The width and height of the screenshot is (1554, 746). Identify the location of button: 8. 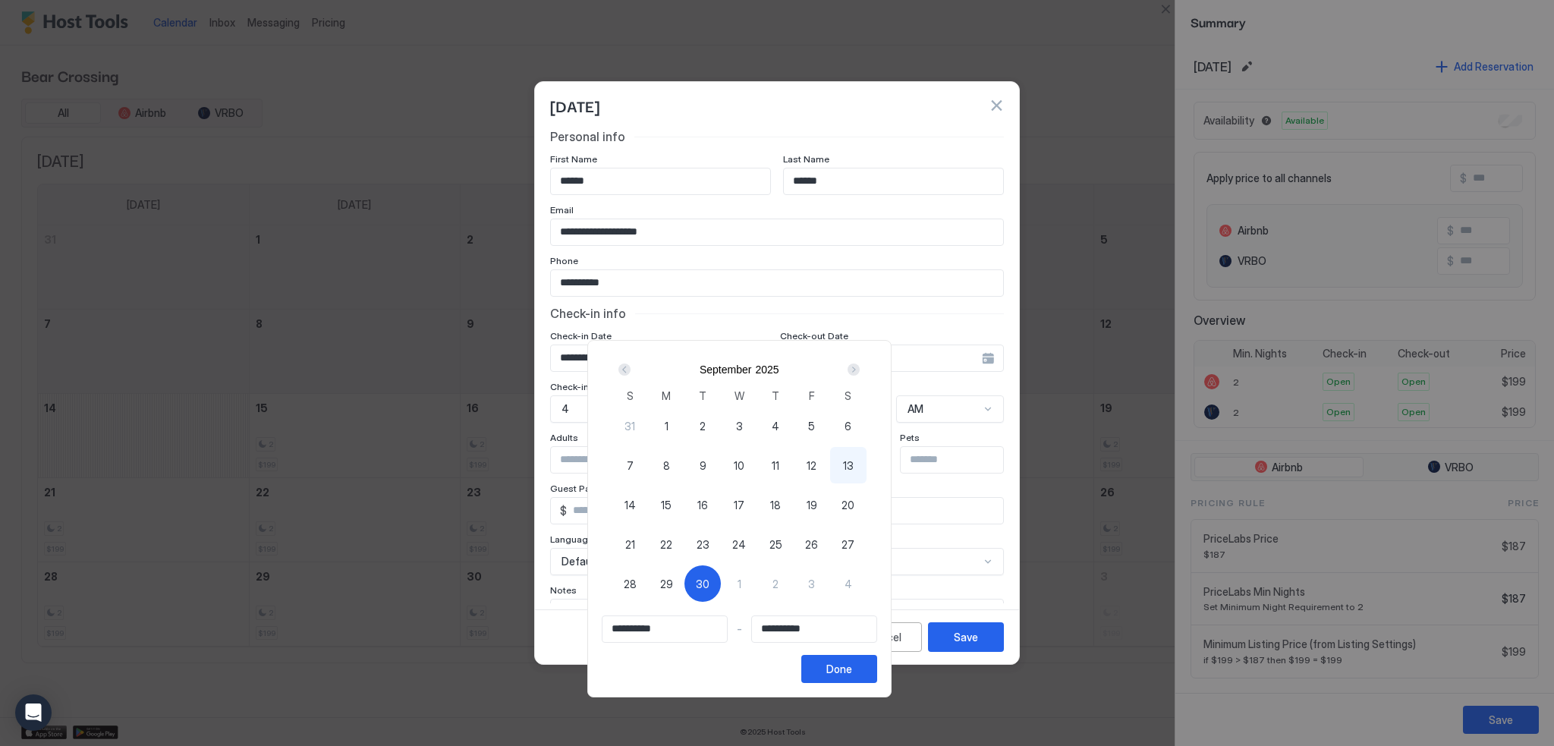
(666, 465).